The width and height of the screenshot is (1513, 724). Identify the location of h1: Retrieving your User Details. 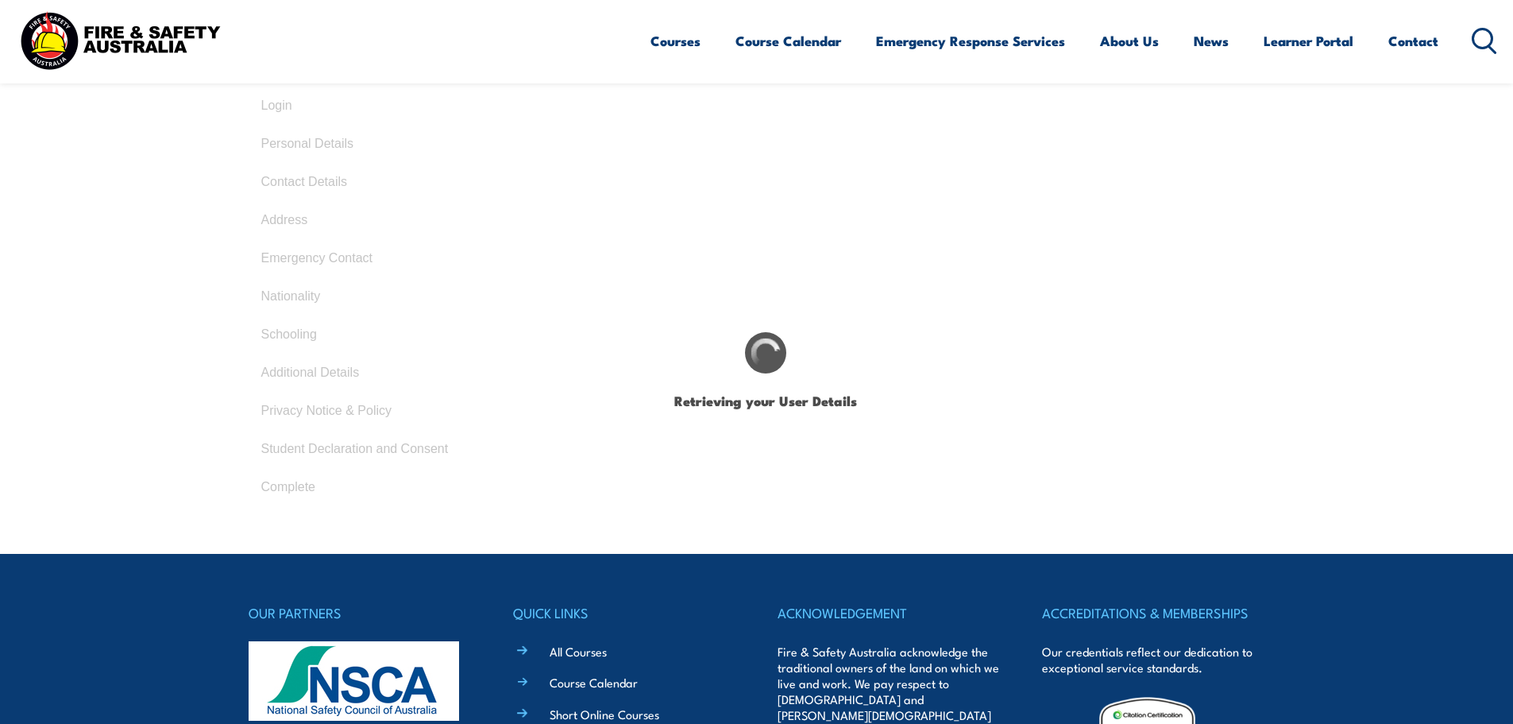
(766, 400).